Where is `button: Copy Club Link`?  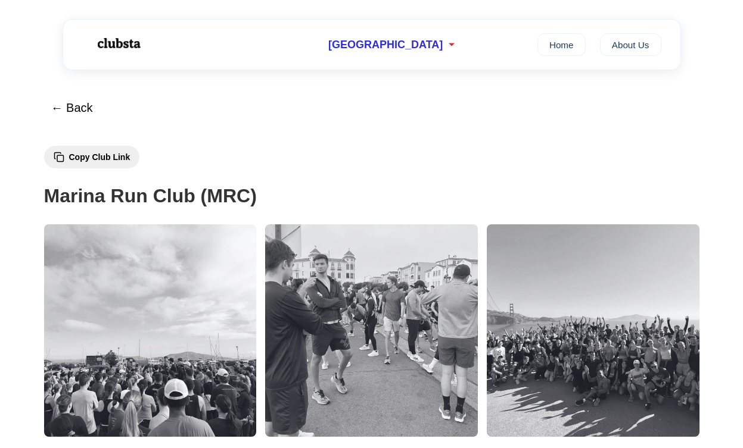
button: Copy Club Link is located at coordinates (92, 157).